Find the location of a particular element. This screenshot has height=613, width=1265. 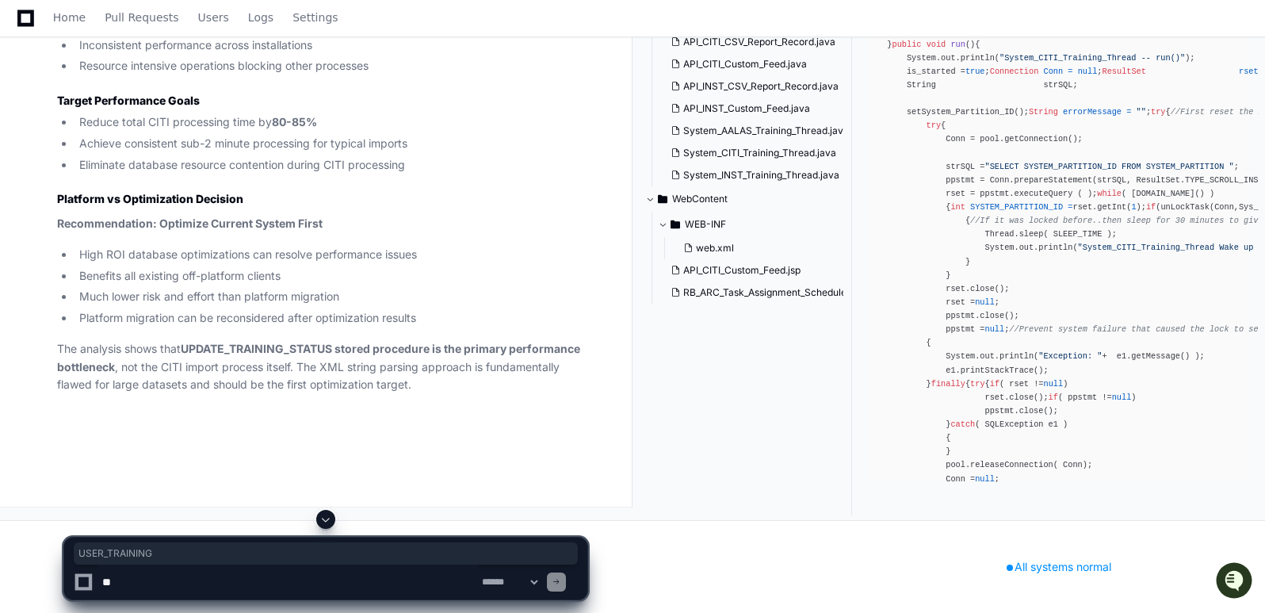

button: API_INST_CSV_Report_Record.java is located at coordinates (754, 86).